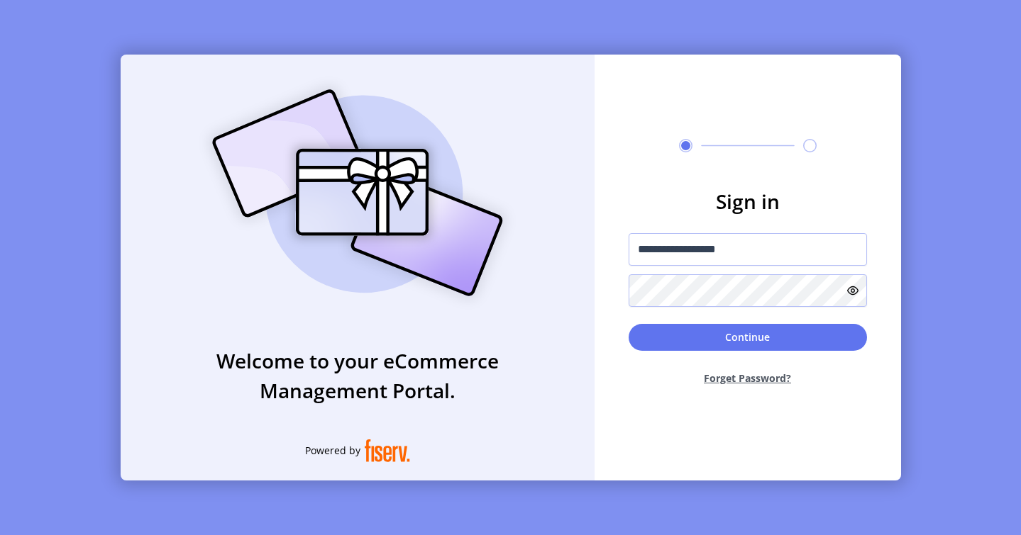 This screenshot has height=535, width=1021. Describe the element at coordinates (357, 376) in the screenshot. I see `h3: Welcome to your eCommerce Management Portal.` at that location.